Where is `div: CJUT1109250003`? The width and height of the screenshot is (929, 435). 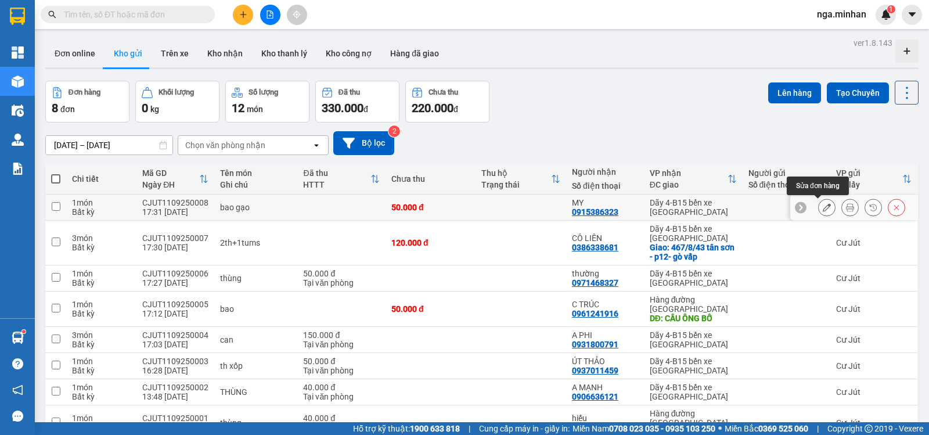 div: CJUT1109250003 is located at coordinates (175, 361).